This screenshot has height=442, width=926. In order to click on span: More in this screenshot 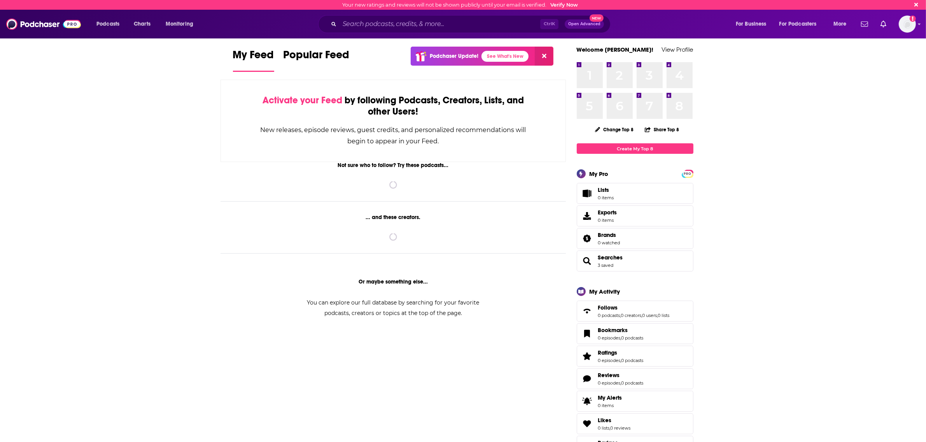, I will do `click(840, 24)`.